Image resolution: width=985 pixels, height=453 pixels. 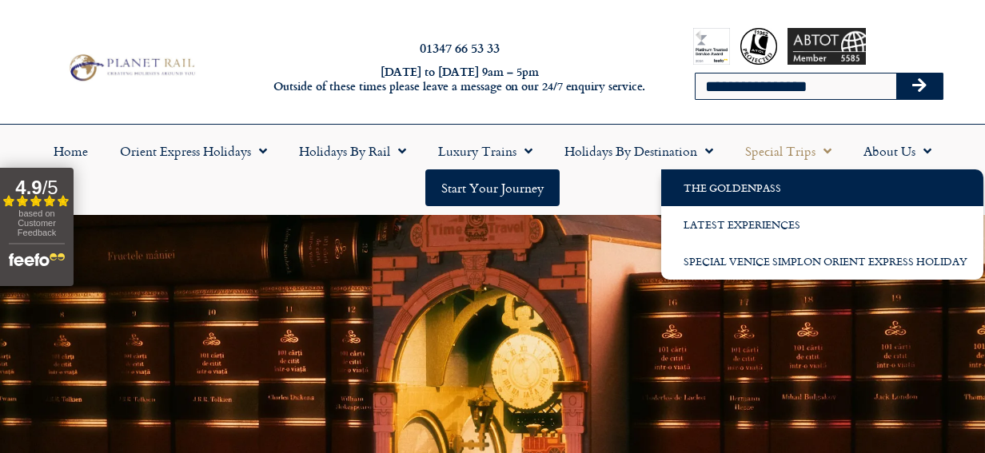 I want to click on a: Home, so click(x=70, y=151).